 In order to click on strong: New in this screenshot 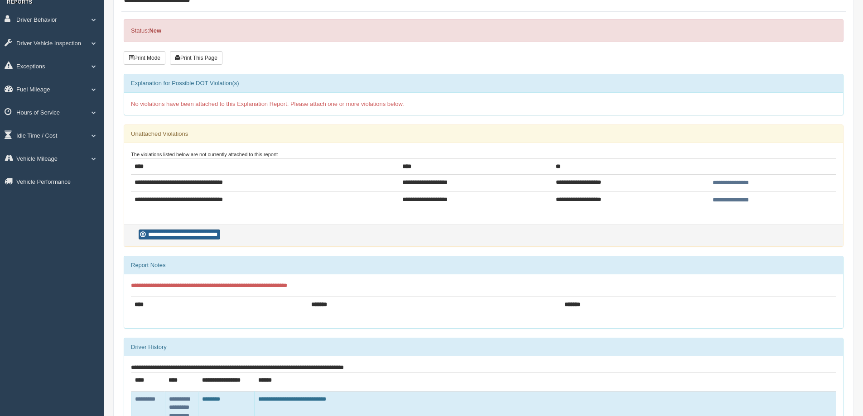, I will do `click(155, 30)`.